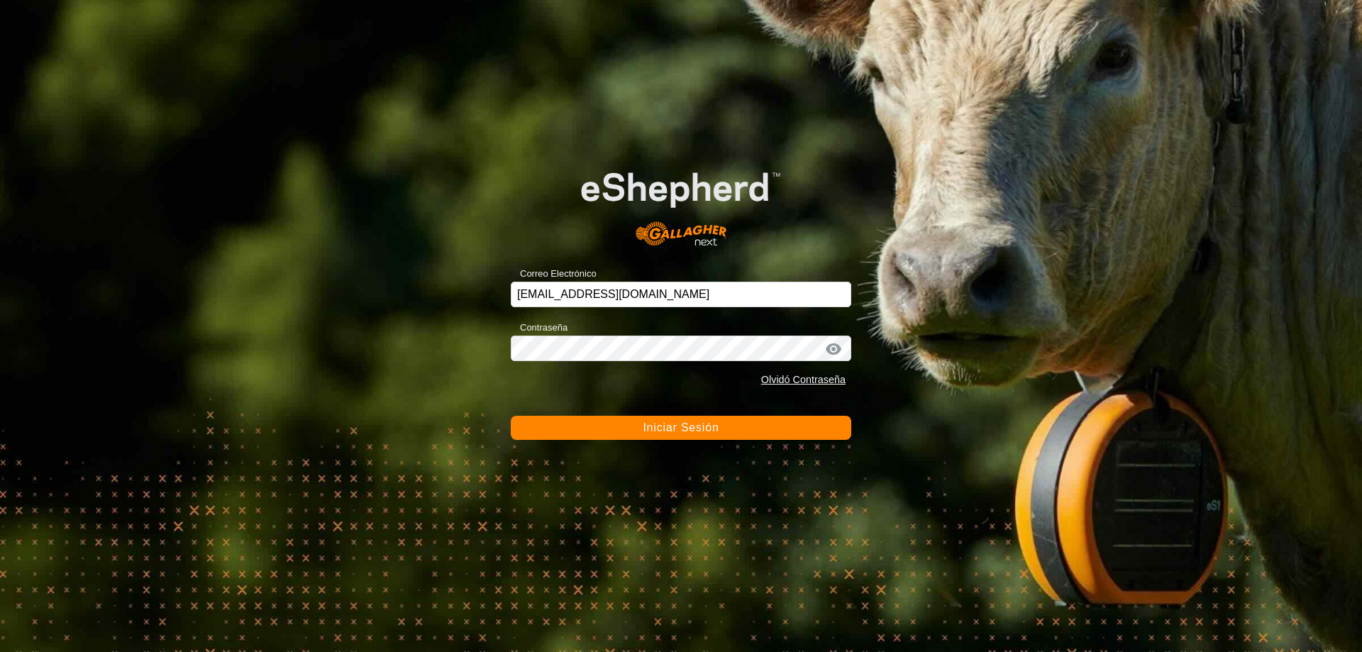 This screenshot has height=652, width=1362. What do you see at coordinates (681, 294) in the screenshot?
I see `input: Correo Electrónico` at bounding box center [681, 294].